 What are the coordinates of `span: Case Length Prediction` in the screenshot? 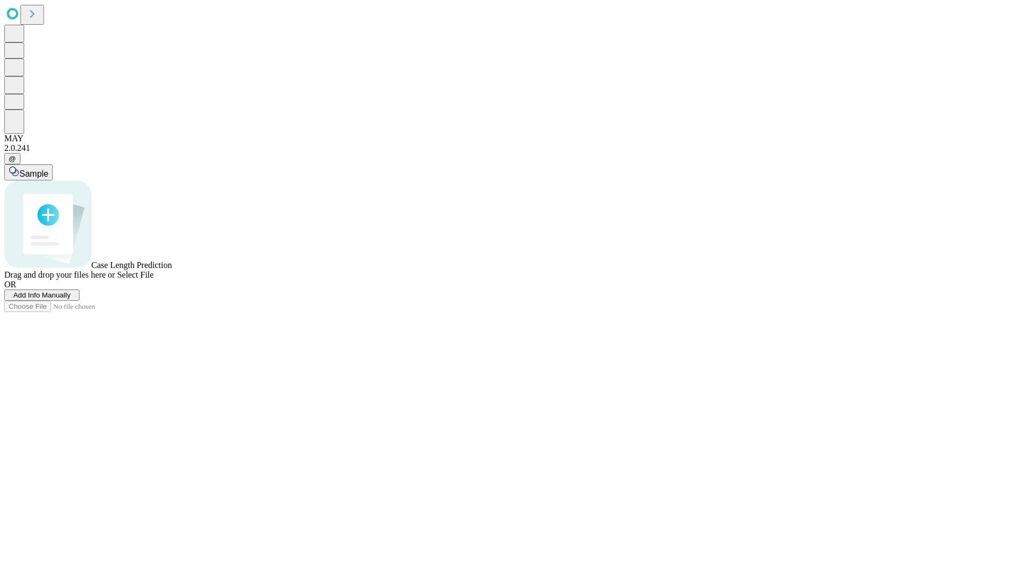 It's located at (132, 265).